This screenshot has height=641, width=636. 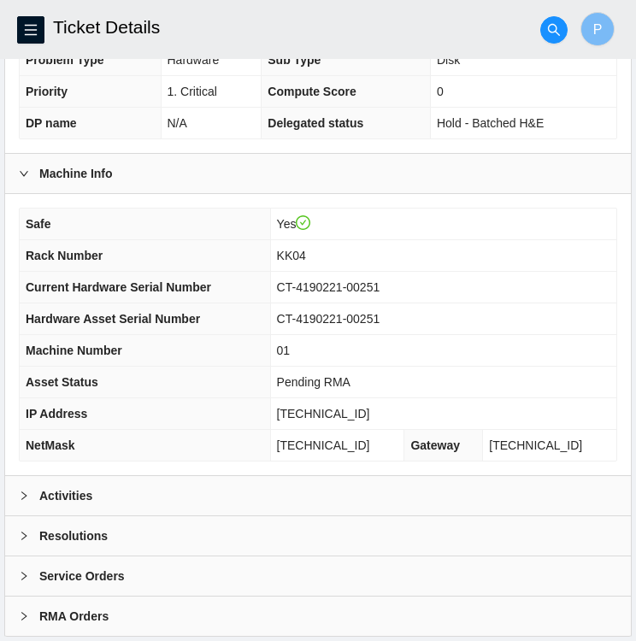 I want to click on span: menu, so click(x=31, y=30).